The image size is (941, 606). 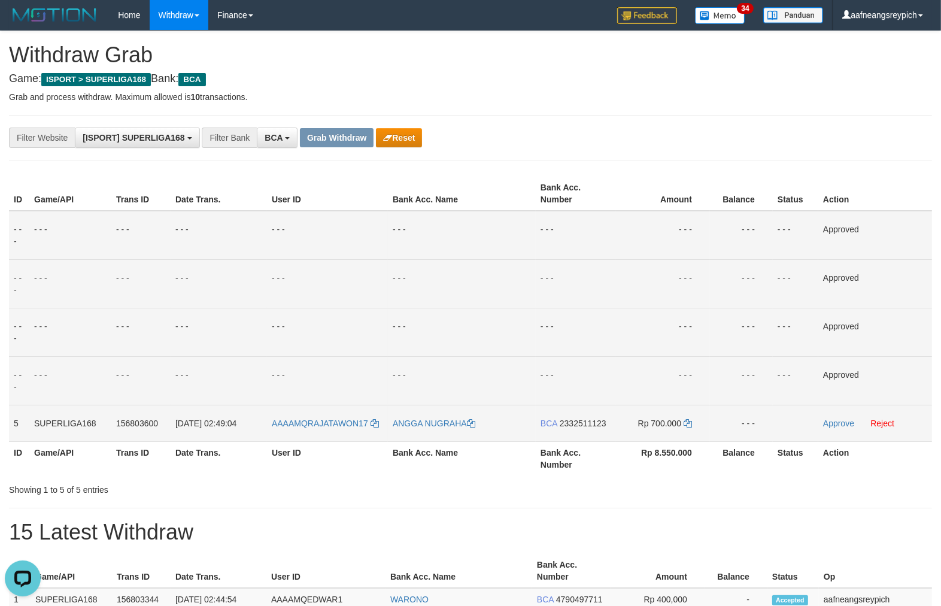 I want to click on div: Filter Bank, so click(x=229, y=138).